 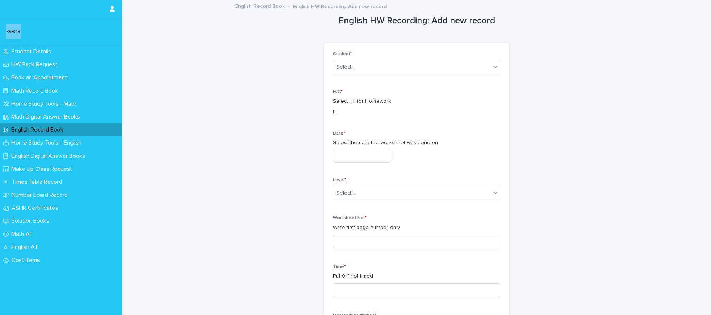 What do you see at coordinates (339, 6) in the screenshot?
I see `p: English HW Recording: Add new record` at bounding box center [339, 6].